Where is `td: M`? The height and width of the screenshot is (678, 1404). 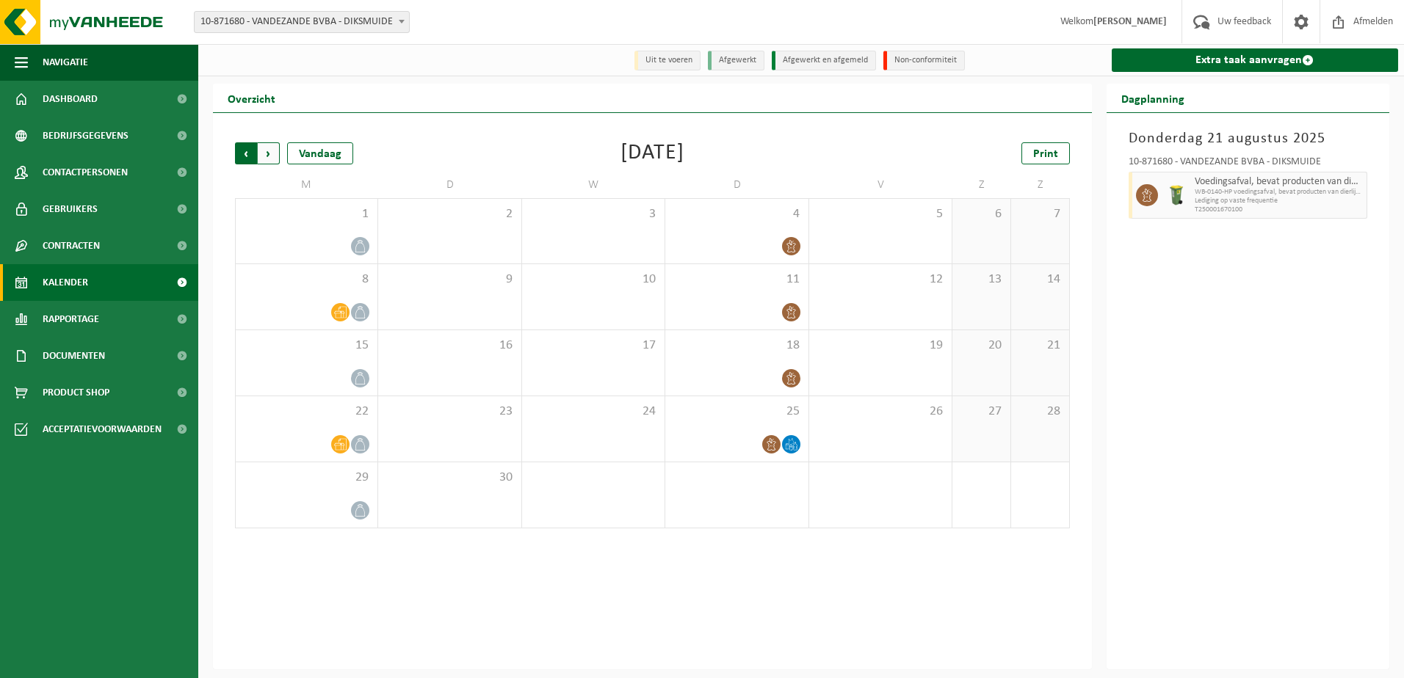 td: M is located at coordinates (306, 185).